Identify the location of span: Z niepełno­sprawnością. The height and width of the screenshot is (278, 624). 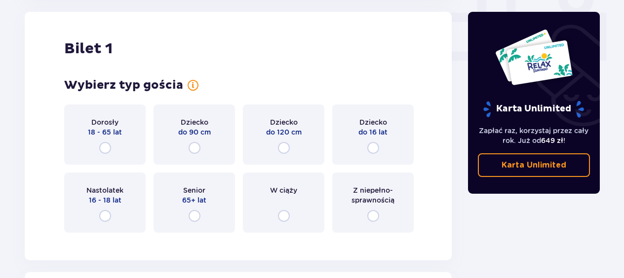
(373, 196).